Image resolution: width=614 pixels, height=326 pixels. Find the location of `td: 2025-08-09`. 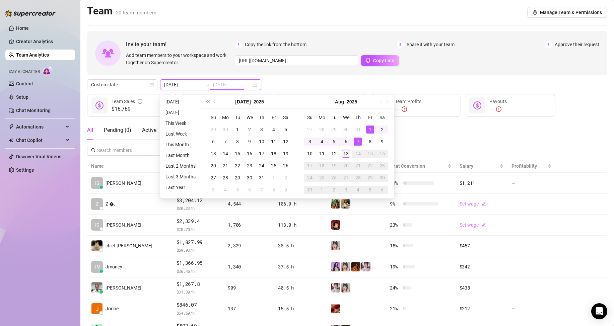

td: 2025-08-09 is located at coordinates (382, 142).